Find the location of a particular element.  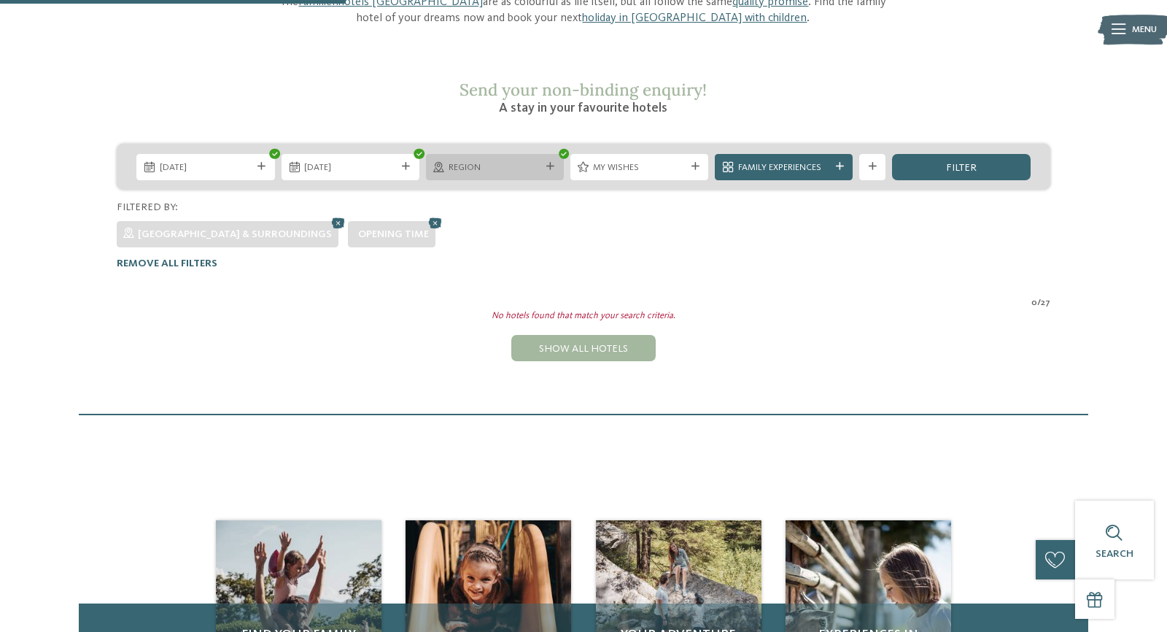

span: Send your non-binding enquiry! is located at coordinates (583, 89).